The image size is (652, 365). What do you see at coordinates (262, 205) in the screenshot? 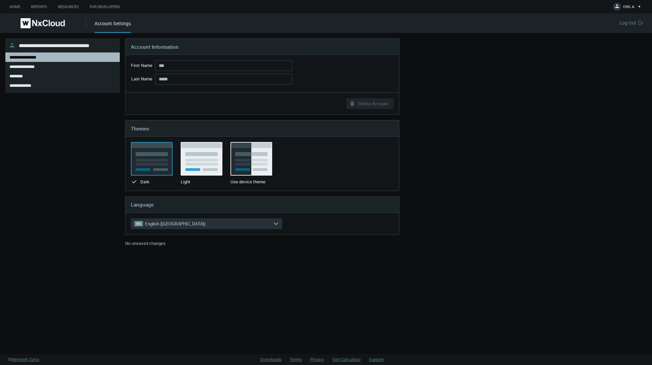
I see `h4: Language` at bounding box center [262, 205].